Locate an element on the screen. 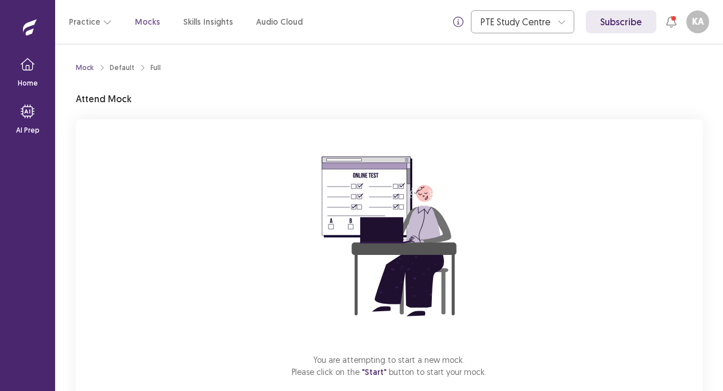 Image resolution: width=723 pixels, height=391 pixels. button: KA is located at coordinates (698, 22).